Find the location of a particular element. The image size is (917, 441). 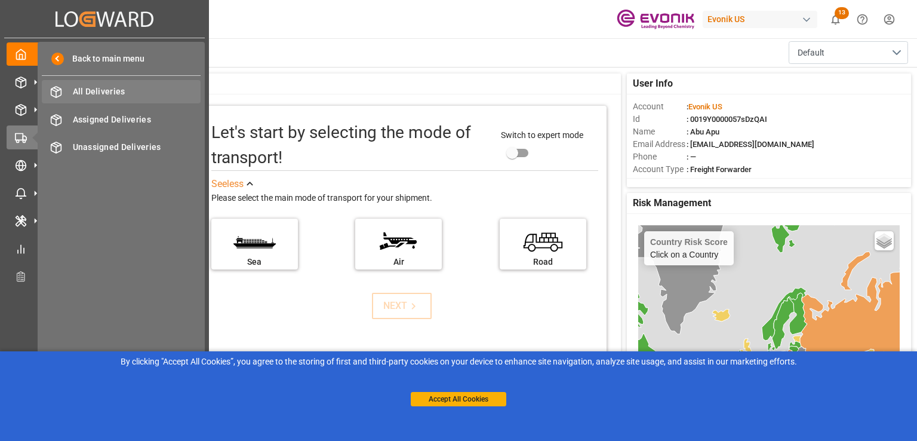

span: All Deliveries is located at coordinates (137, 91).